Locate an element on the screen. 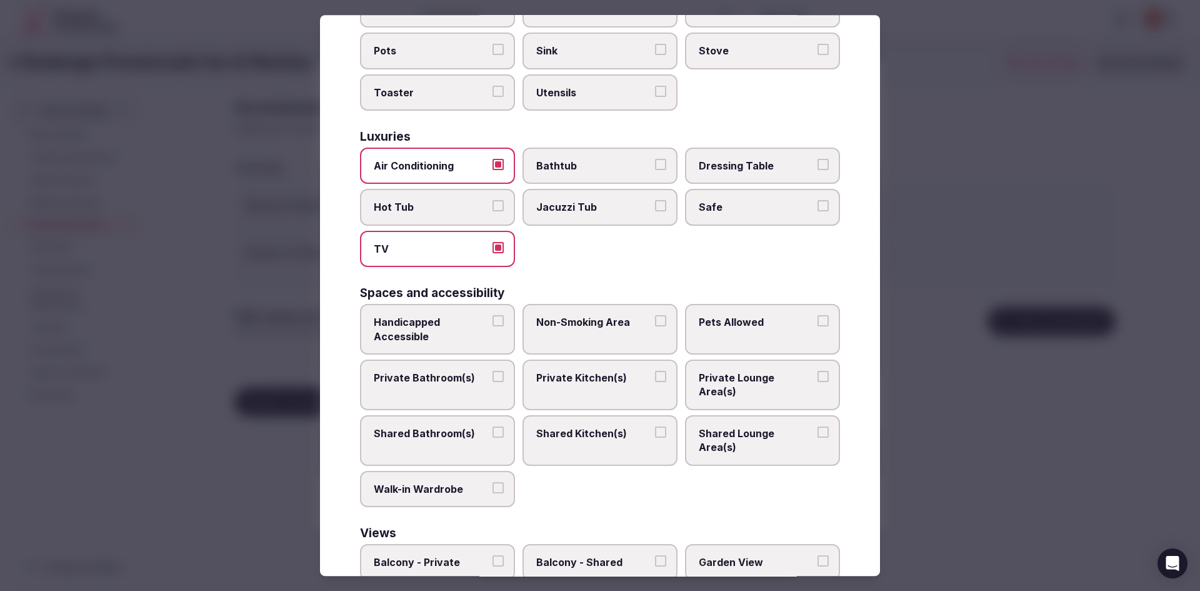 Image resolution: width=1200 pixels, height=591 pixels. button: Bathtub is located at coordinates (661, 164).